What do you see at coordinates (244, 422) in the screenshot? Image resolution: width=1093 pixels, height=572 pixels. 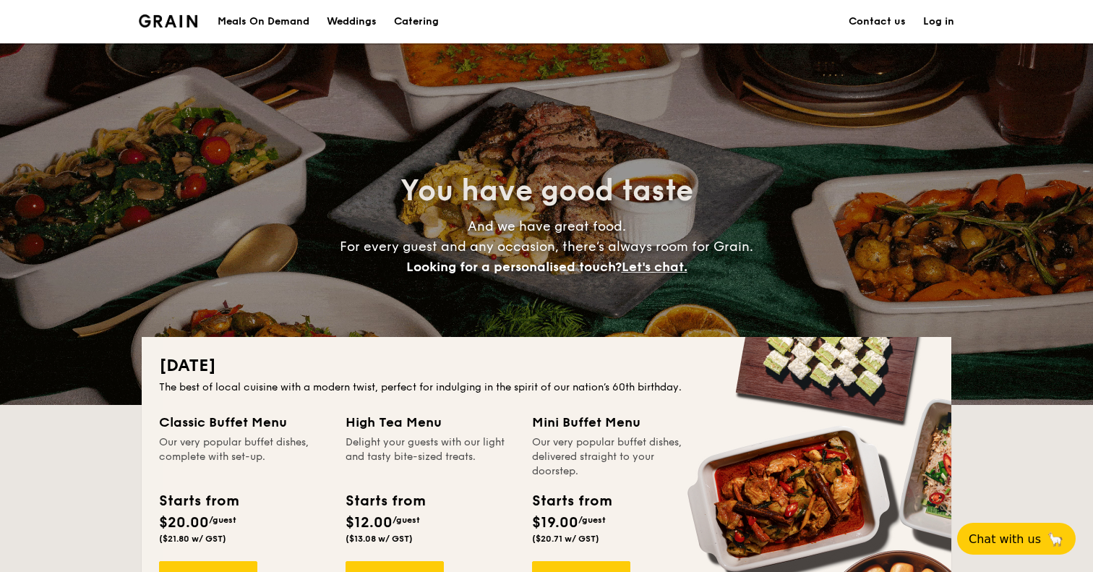 I see `div: Classic Buffet Menu` at bounding box center [244, 422].